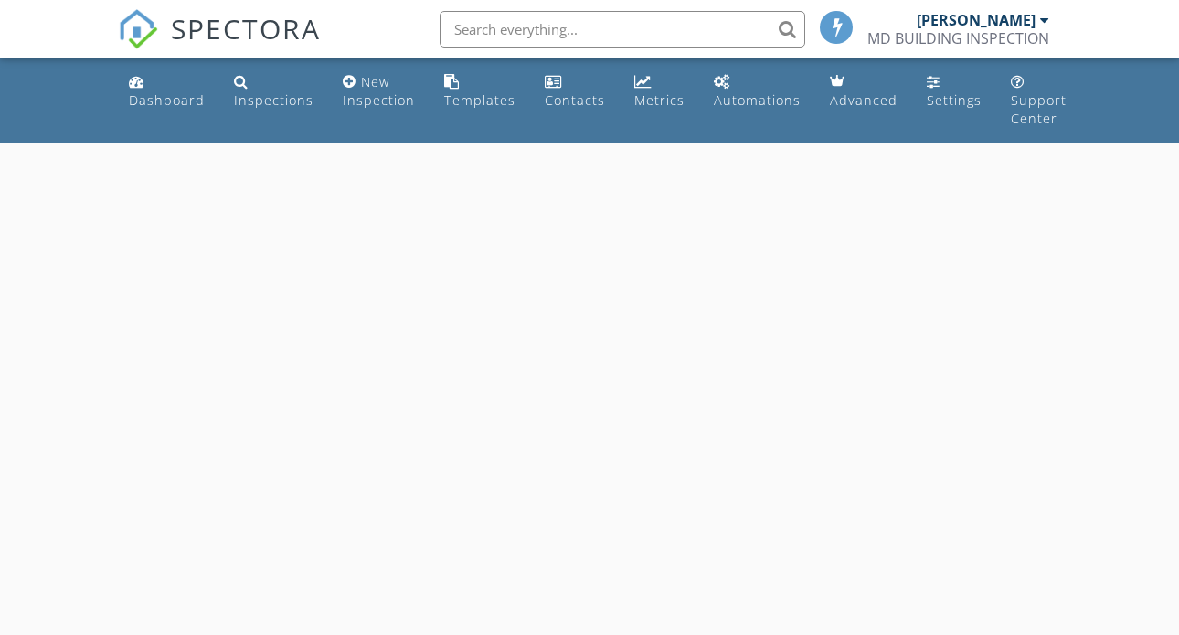 This screenshot has width=1179, height=635. I want to click on a: Advanced, so click(864, 91).